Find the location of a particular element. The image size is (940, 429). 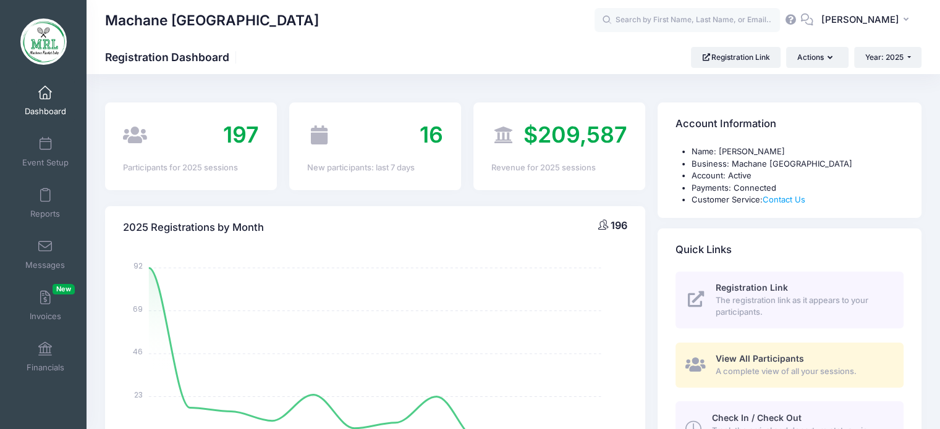

span: 197 is located at coordinates (241, 135).